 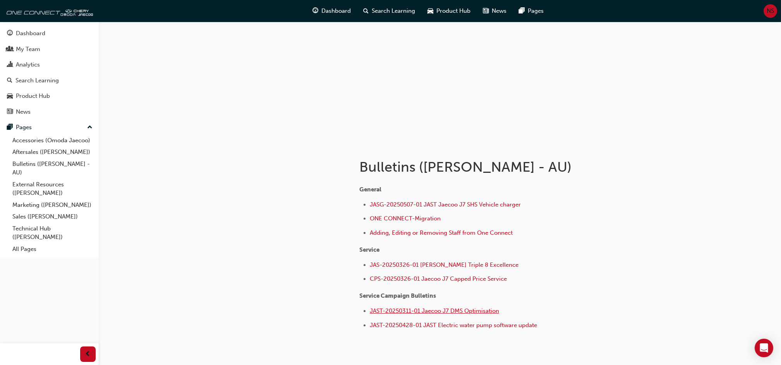 What do you see at coordinates (397, 296) in the screenshot?
I see `span: Service Campaign Bulletins` at bounding box center [397, 296].